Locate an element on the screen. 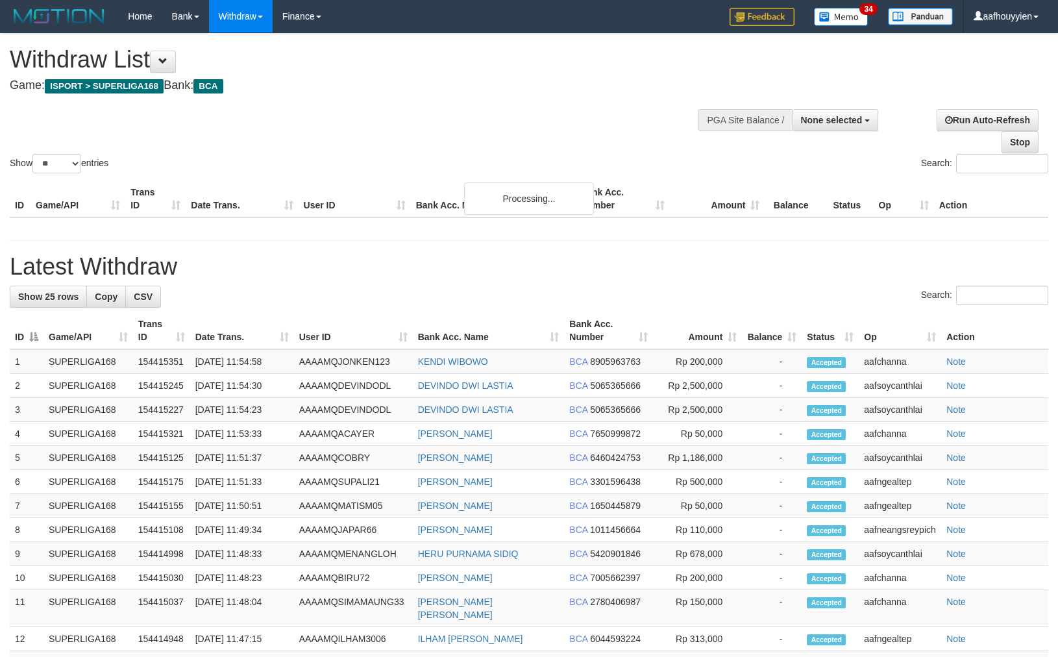  th: Op is located at coordinates (903, 199).